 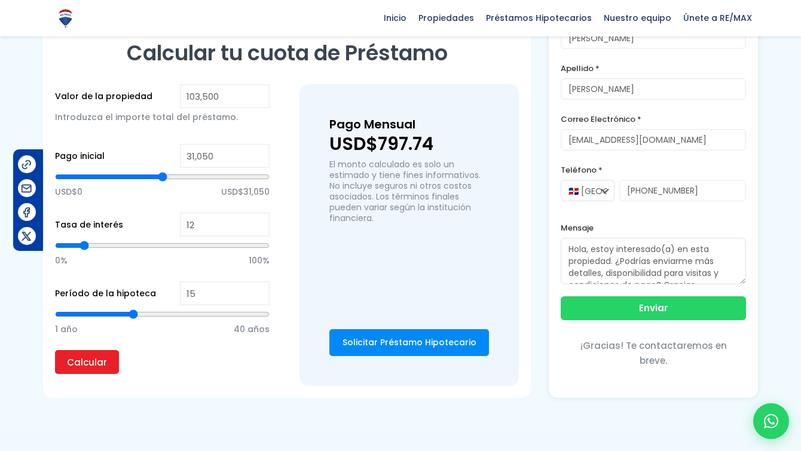 I want to click on span: Únete a RE/MAX, so click(x=718, y=18).